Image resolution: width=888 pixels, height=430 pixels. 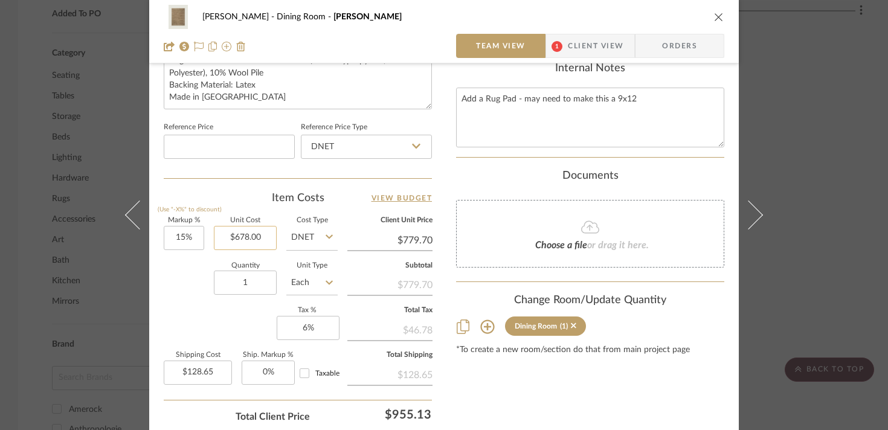 I want to click on label: Cost Type, so click(x=312, y=221).